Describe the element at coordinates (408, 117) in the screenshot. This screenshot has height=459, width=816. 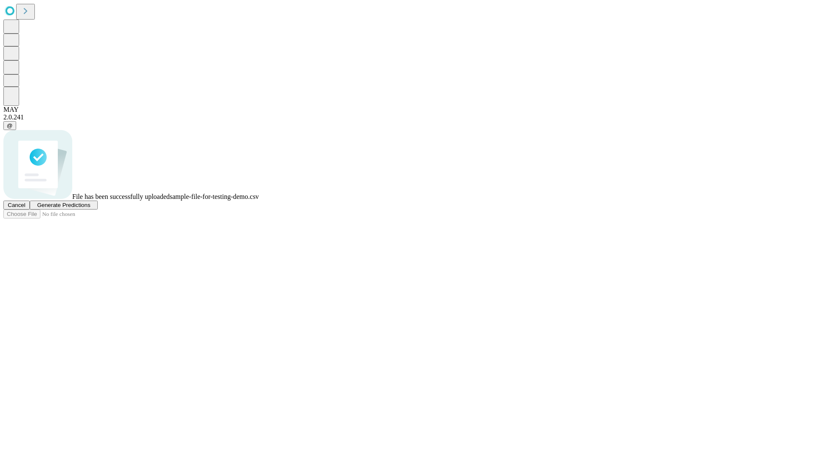
I see `div: 2.0.241` at that location.